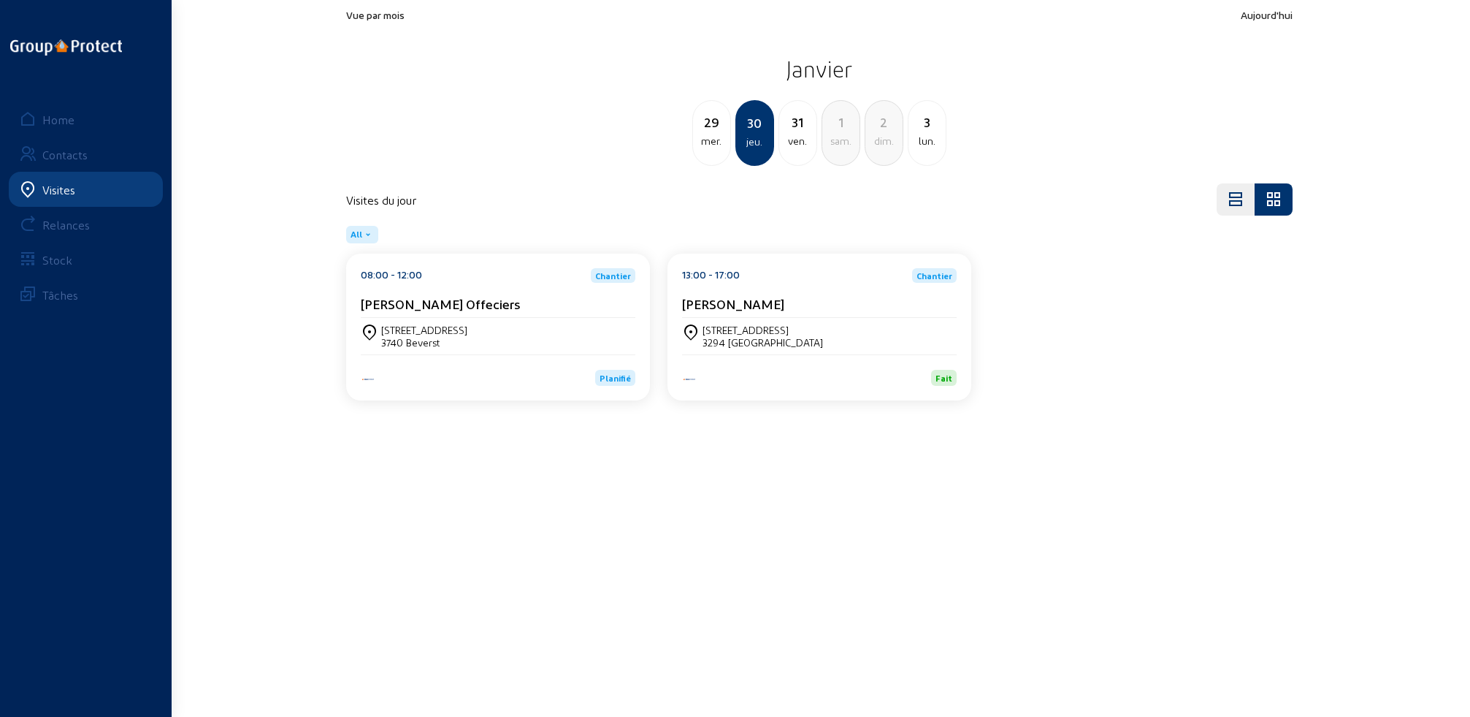 The image size is (1470, 717). I want to click on div: dim., so click(884, 141).